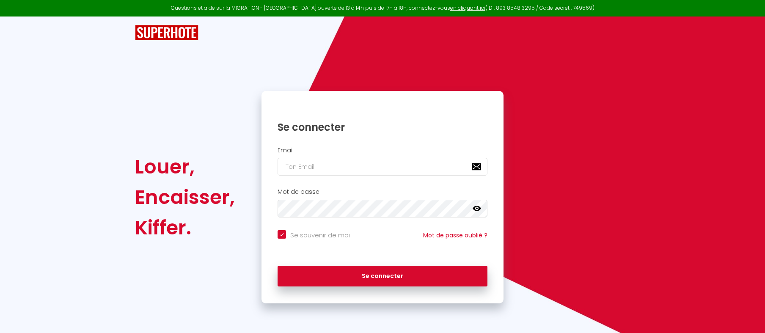  Describe the element at coordinates (382, 192) in the screenshot. I see `h2: Mot de passe` at that location.